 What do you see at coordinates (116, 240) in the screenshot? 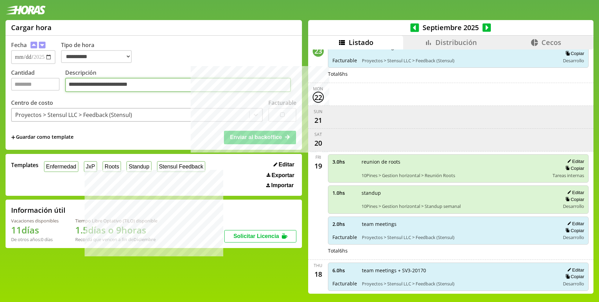
I see `div: Recordá que vencen a fin de` at bounding box center [116, 240].